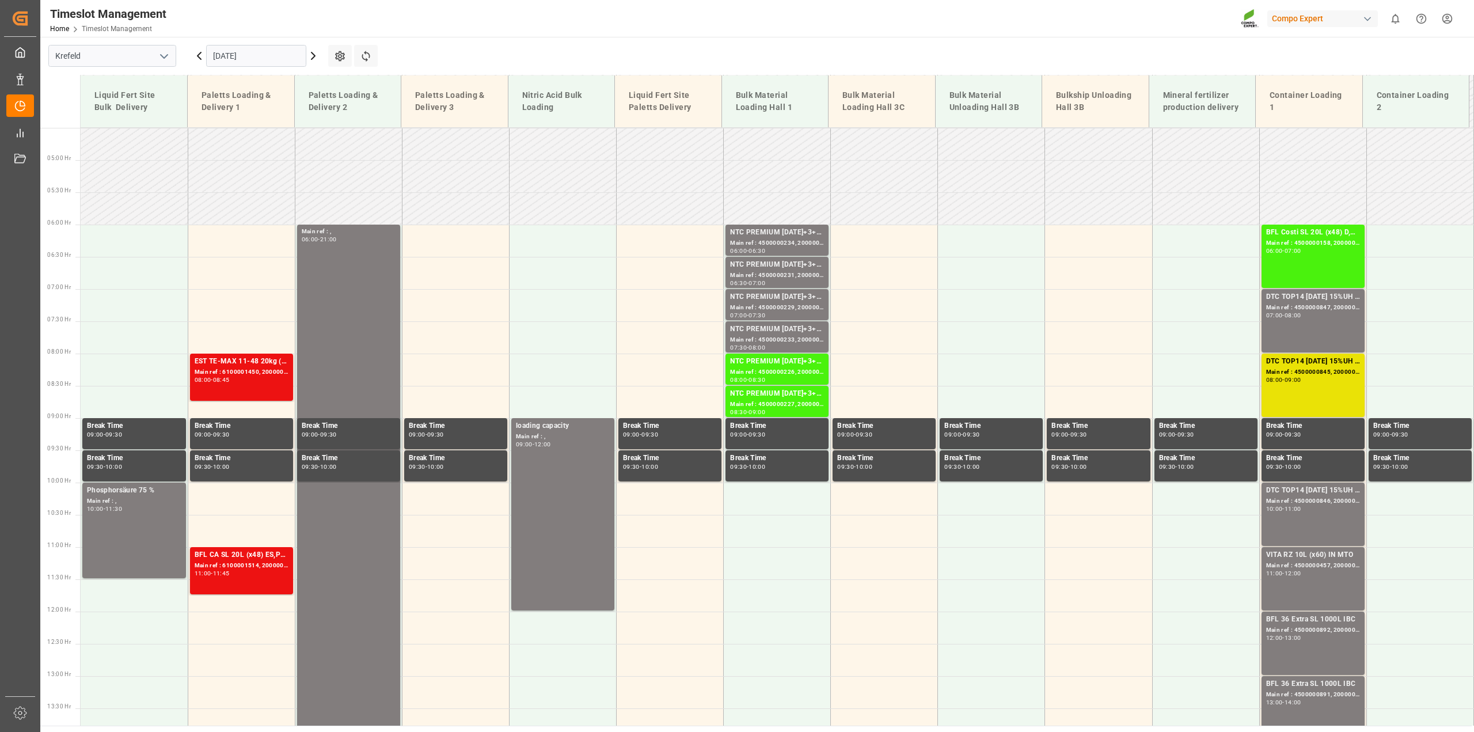  I want to click on div: Main ref : 6100001450, 2000001197, so click(241, 372).